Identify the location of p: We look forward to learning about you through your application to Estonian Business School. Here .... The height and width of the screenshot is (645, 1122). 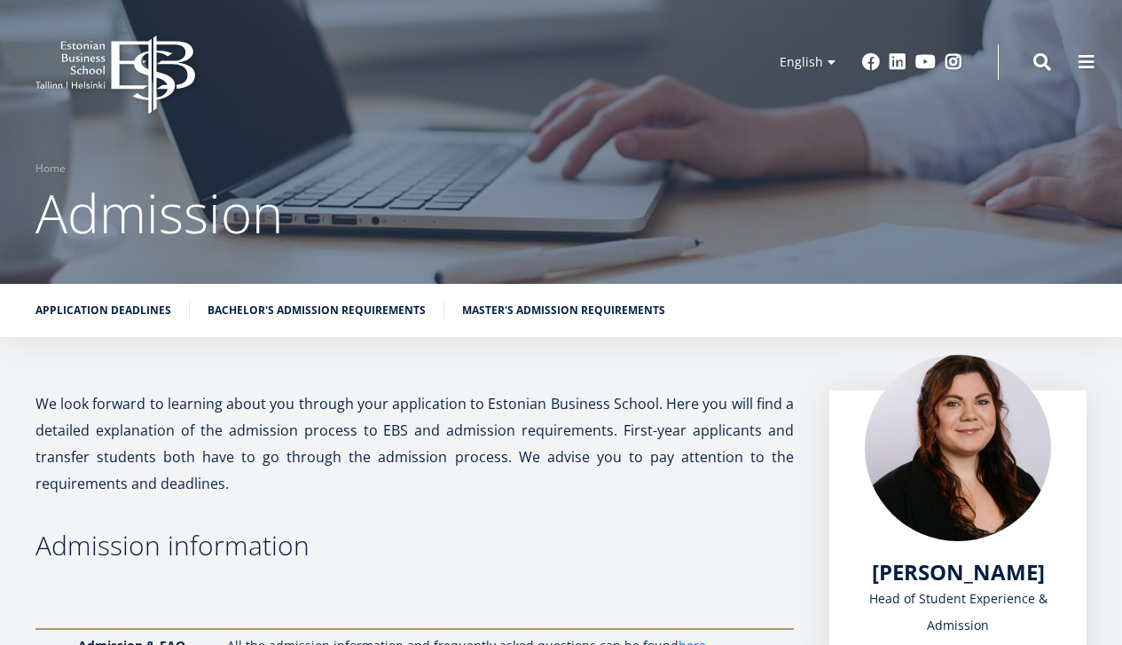
(414, 443).